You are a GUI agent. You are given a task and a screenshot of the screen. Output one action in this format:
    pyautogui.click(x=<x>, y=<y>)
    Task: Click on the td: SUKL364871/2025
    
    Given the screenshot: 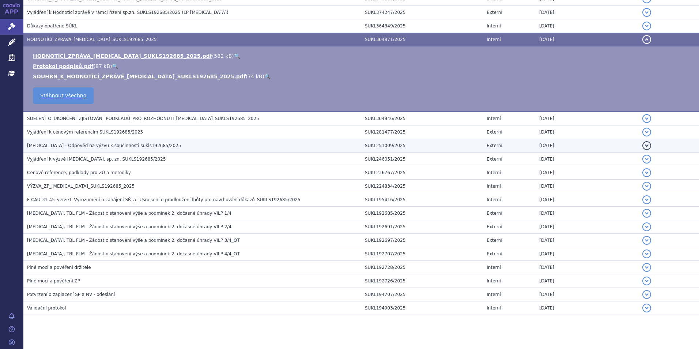 What is the action you would take?
    pyautogui.click(x=422, y=39)
    